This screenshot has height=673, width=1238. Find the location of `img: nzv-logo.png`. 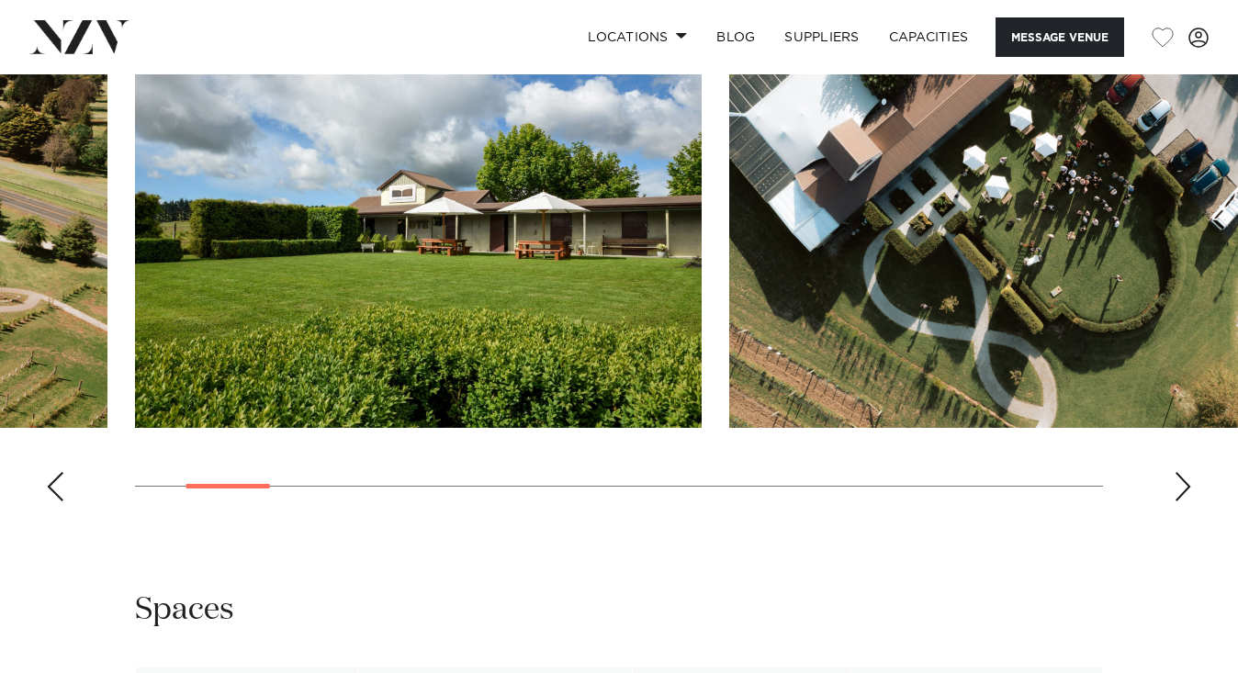

img: nzv-logo.png is located at coordinates (79, 37).